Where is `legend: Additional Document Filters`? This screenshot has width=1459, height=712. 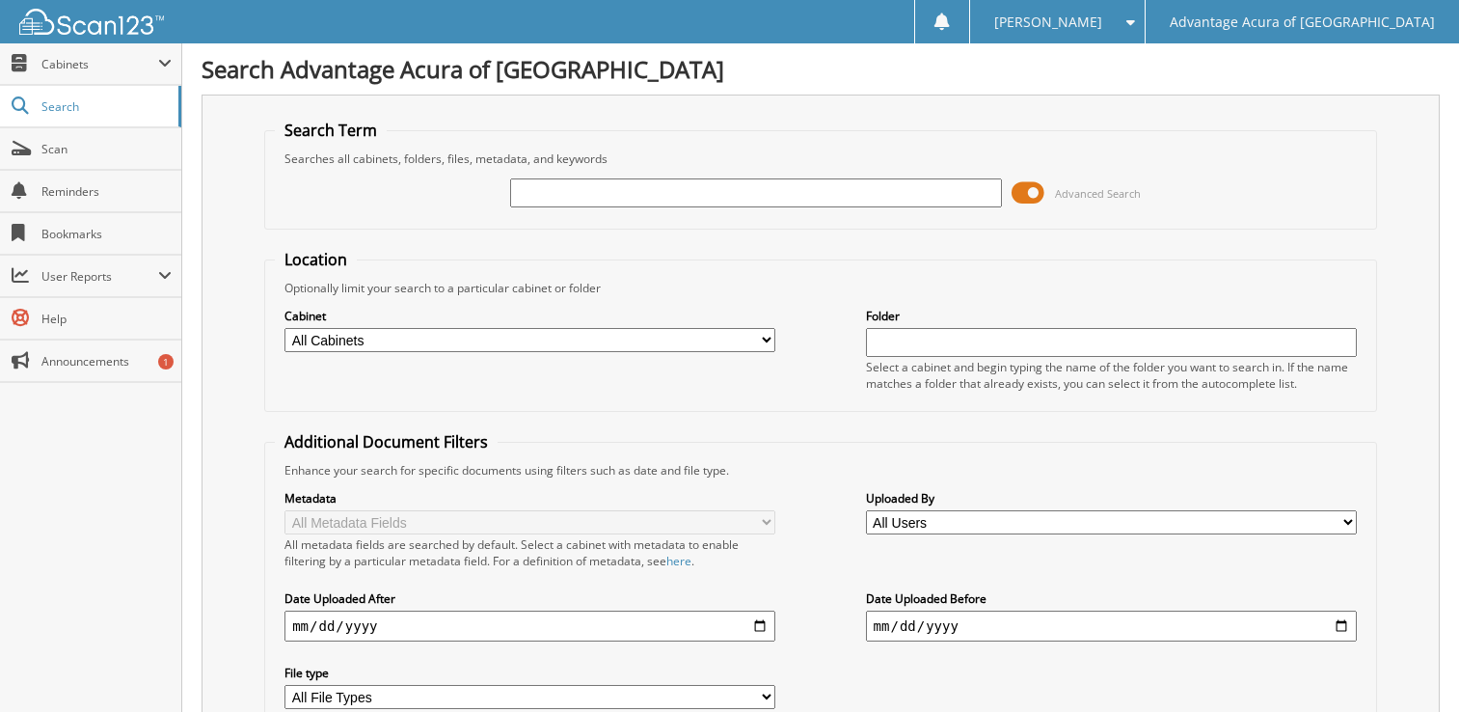
legend: Additional Document Filters is located at coordinates (386, 442).